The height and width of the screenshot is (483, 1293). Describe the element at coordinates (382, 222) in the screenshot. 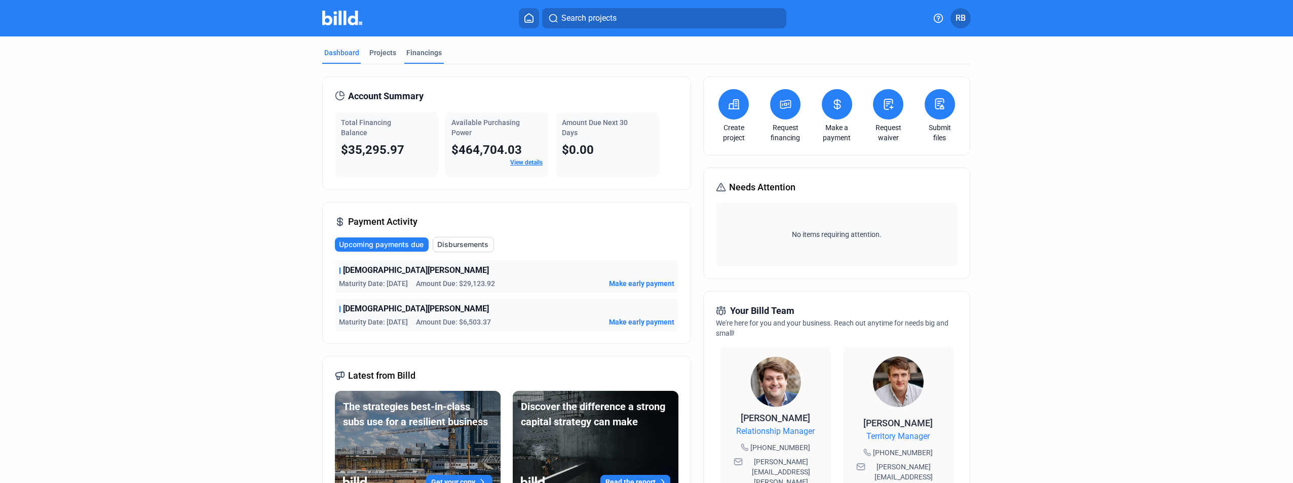

I see `span: Payment Activity` at that location.